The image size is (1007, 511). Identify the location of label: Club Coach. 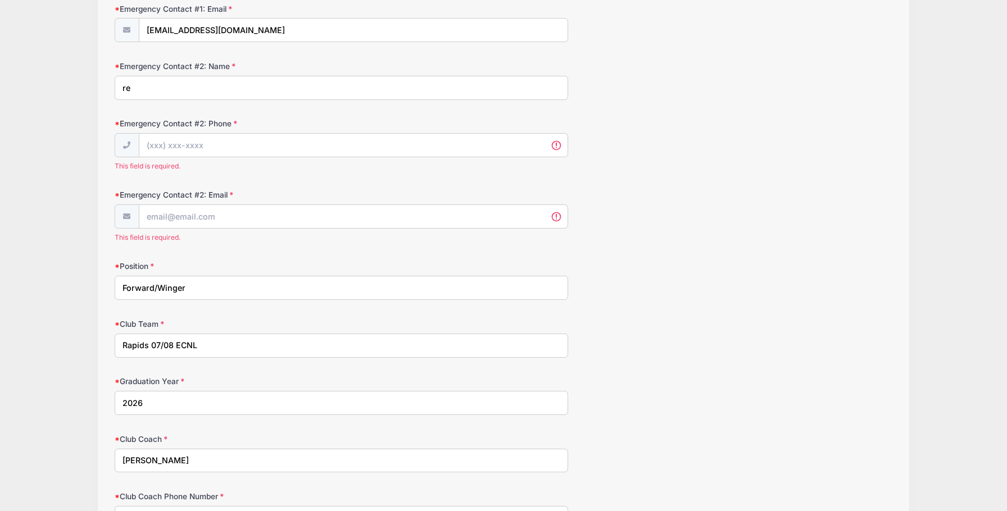
(244, 439).